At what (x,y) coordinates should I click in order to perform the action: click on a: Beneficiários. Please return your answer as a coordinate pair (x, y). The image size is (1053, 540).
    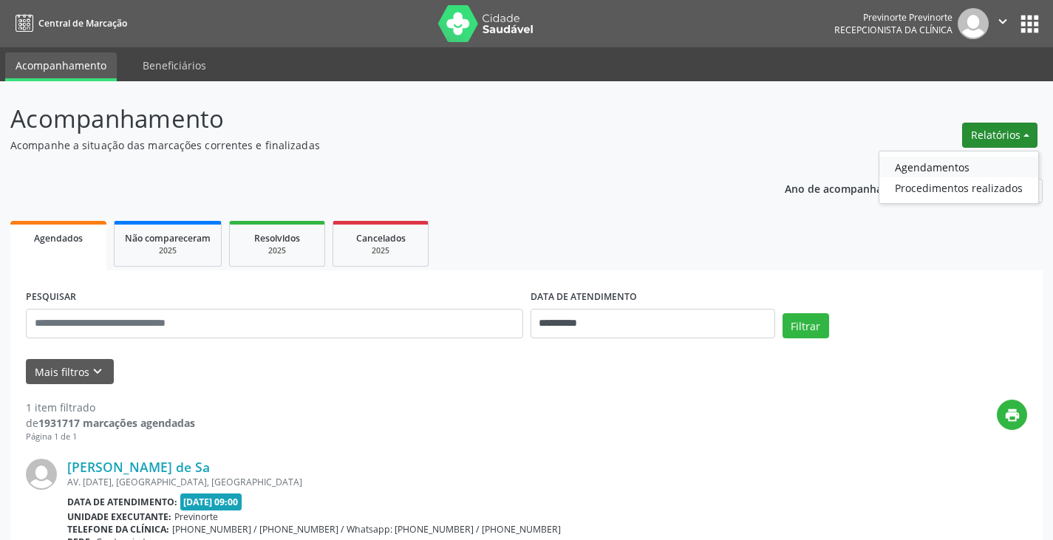
    Looking at the image, I should click on (174, 65).